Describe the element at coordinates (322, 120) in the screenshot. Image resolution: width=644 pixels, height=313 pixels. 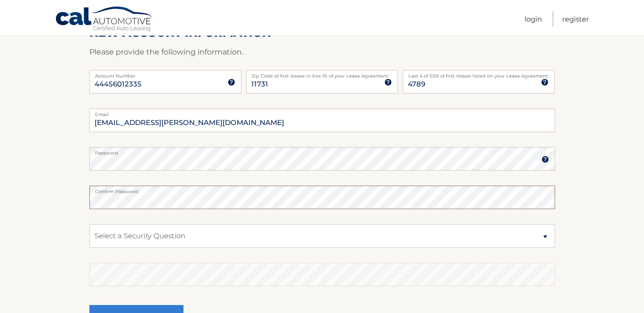
I see `input: Email` at that location.